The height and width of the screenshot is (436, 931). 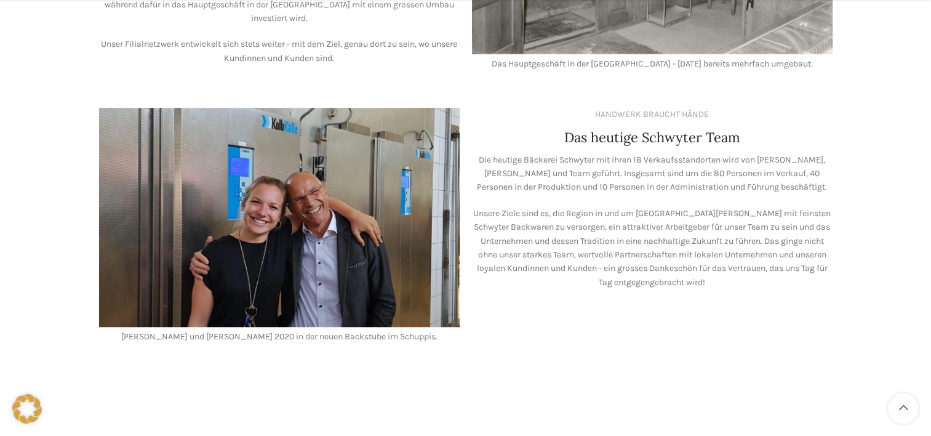 I want to click on h4: Das heutige Schwyter Team, so click(x=652, y=137).